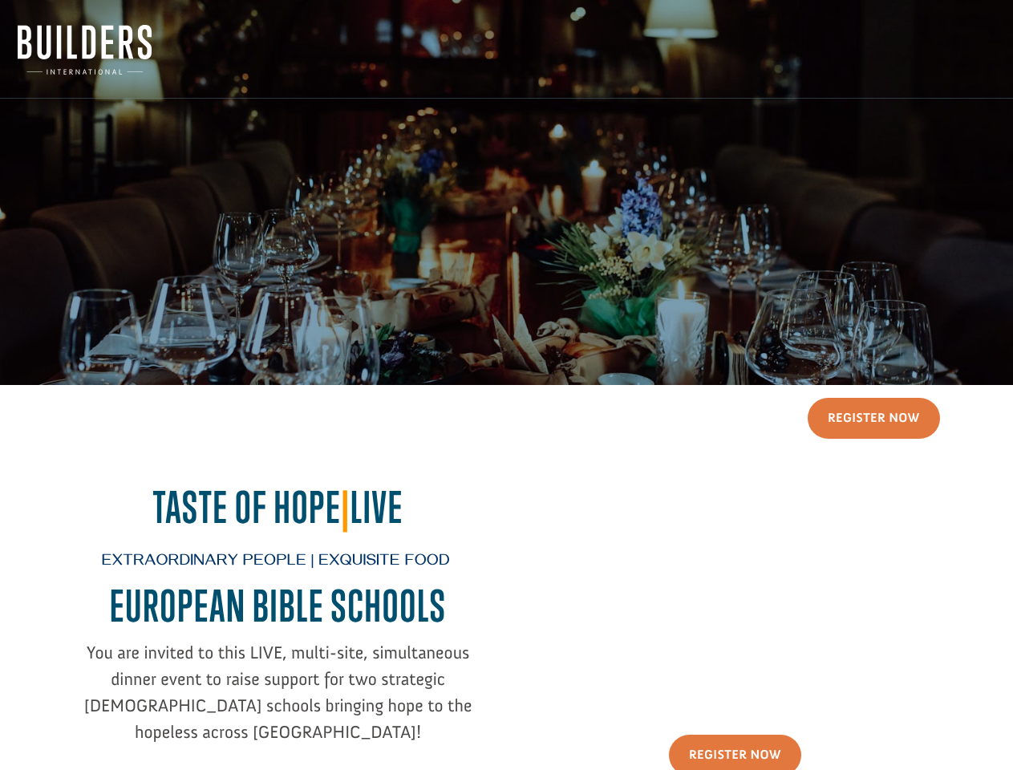 The height and width of the screenshot is (770, 1013). I want to click on img: Builders International, so click(84, 50).